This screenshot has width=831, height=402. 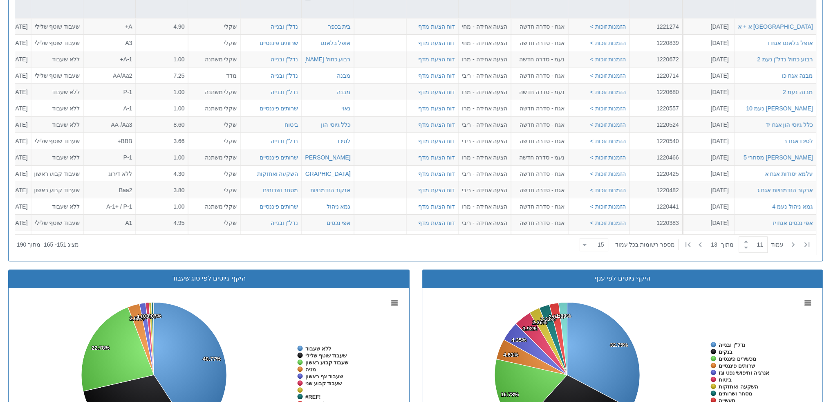 I want to click on button: שרותים פיננסיים, so click(x=279, y=108).